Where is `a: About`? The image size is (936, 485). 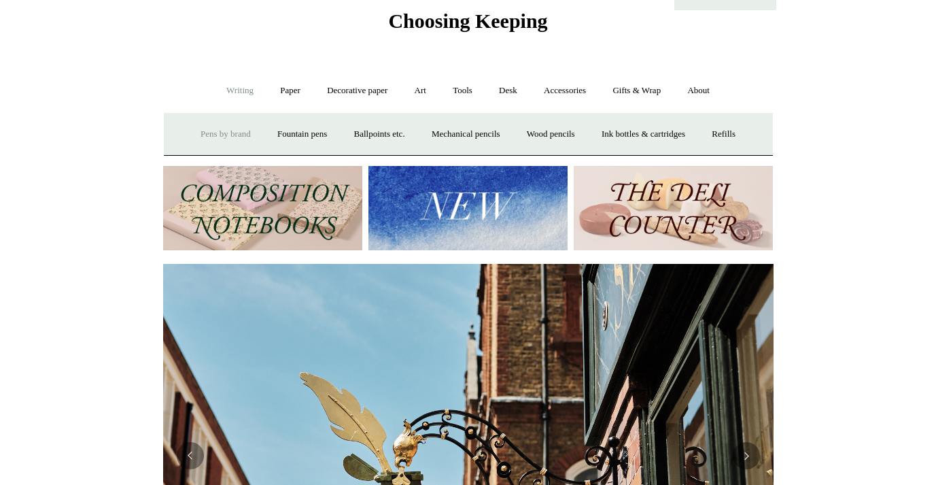
a: About is located at coordinates (698, 90).